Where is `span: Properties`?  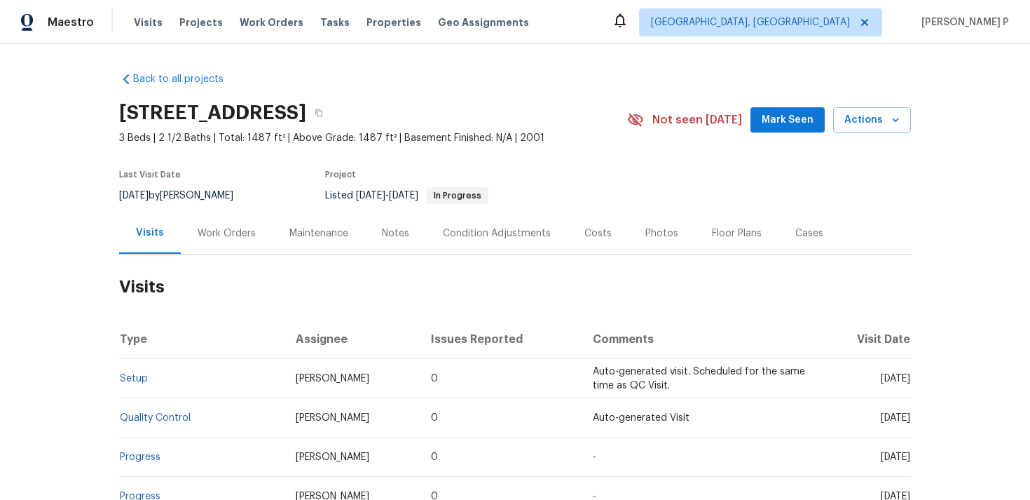
span: Properties is located at coordinates (394, 22).